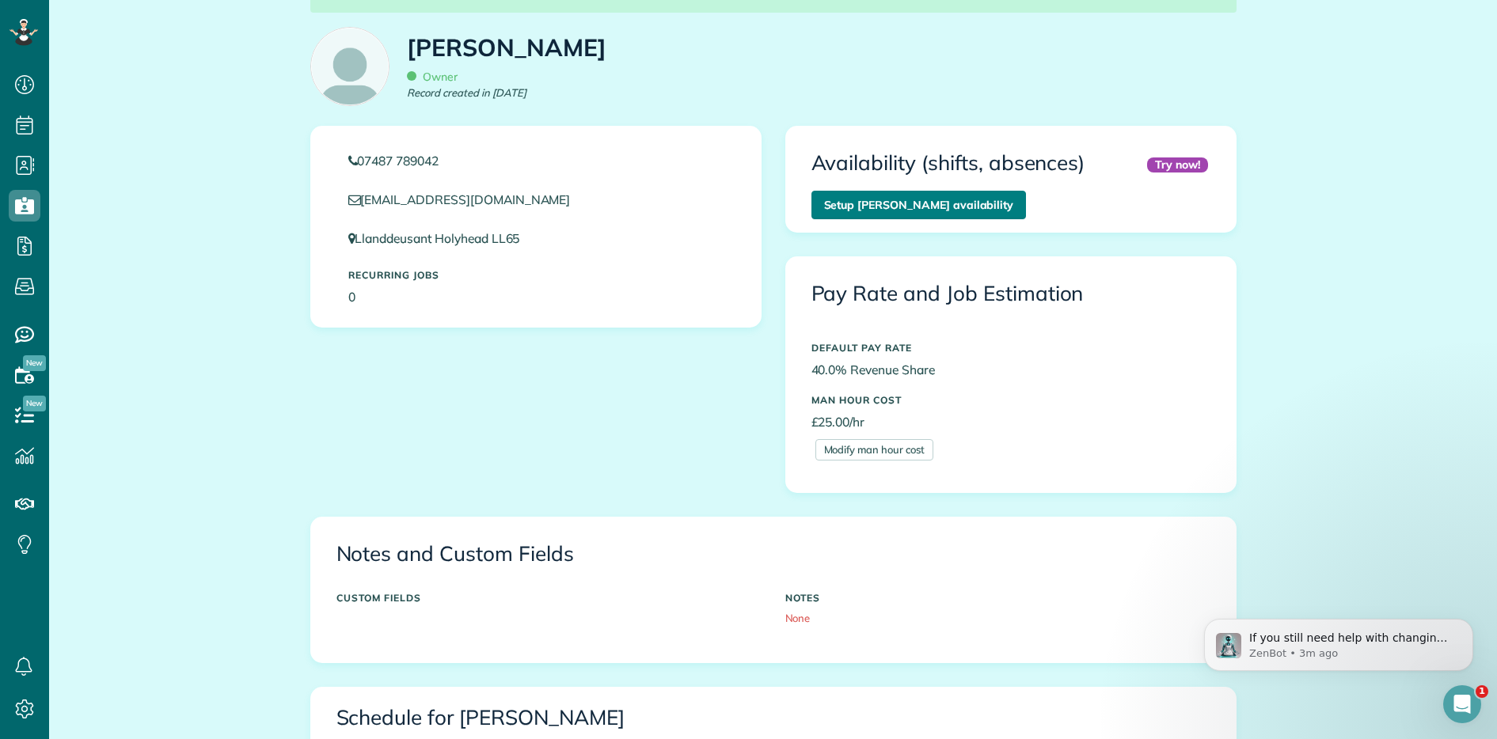 The width and height of the screenshot is (1497, 739). Describe the element at coordinates (874, 450) in the screenshot. I see `a: Modify man hour cost` at that location.